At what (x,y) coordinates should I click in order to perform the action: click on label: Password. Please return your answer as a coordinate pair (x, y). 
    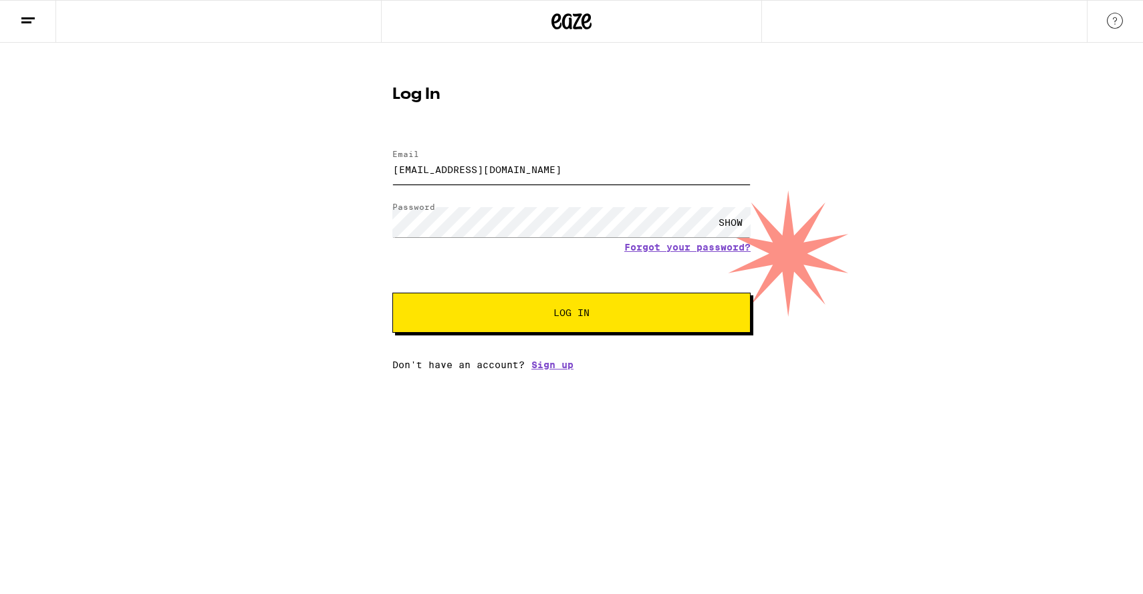
    Looking at the image, I should click on (414, 207).